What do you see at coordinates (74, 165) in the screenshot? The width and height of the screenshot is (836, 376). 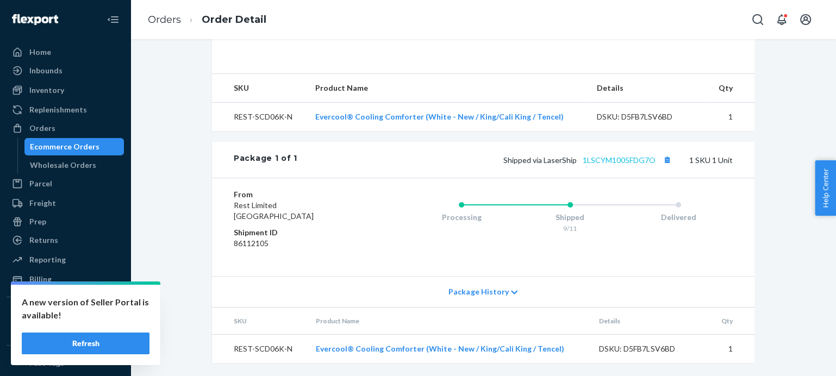 I see `a: Wholesale Orders` at bounding box center [74, 165].